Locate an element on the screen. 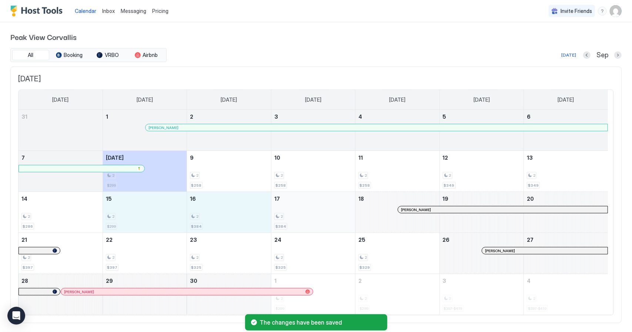 The width and height of the screenshot is (632, 332). span: 22 is located at coordinates (109, 240).